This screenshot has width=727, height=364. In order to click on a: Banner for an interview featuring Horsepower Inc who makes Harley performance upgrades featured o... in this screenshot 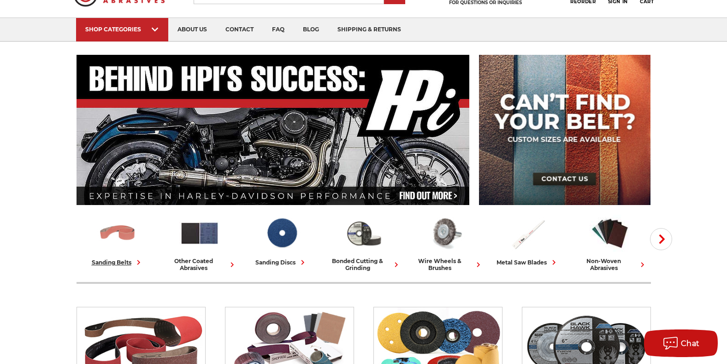, I will do `click(273, 130)`.